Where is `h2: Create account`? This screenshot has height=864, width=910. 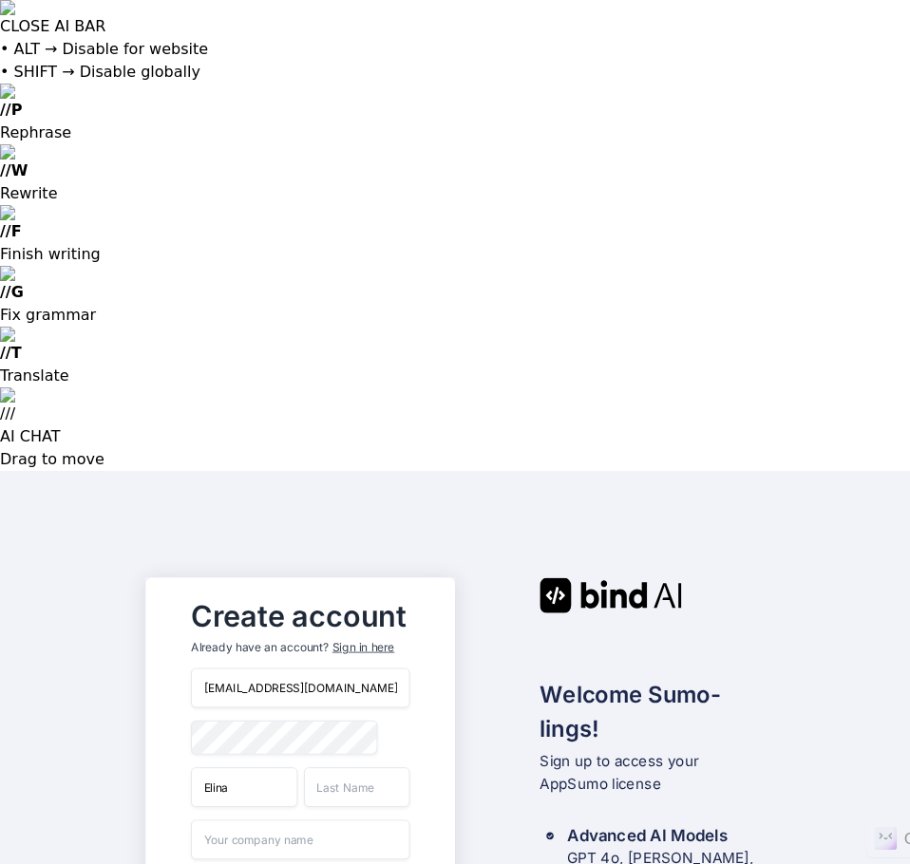
h2: Create account is located at coordinates (300, 616).